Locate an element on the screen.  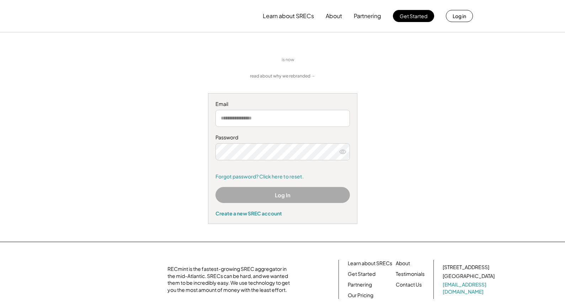
div: is now is located at coordinates (290, 60).